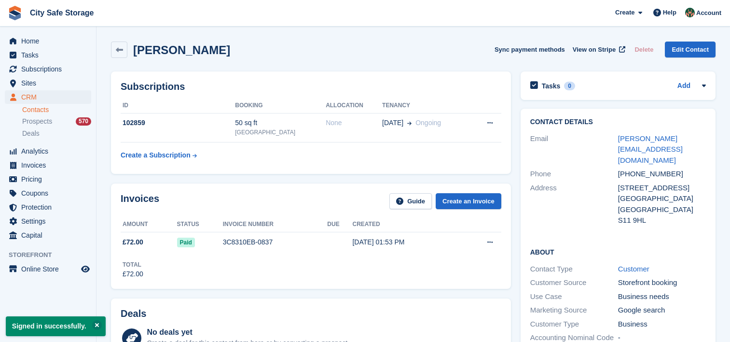  Describe the element at coordinates (427, 106) in the screenshot. I see `th: Tenancy` at that location.